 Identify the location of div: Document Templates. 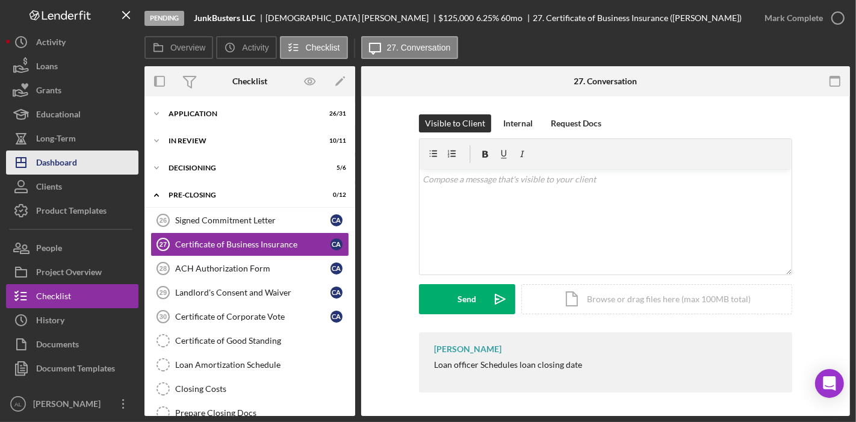
(75, 369).